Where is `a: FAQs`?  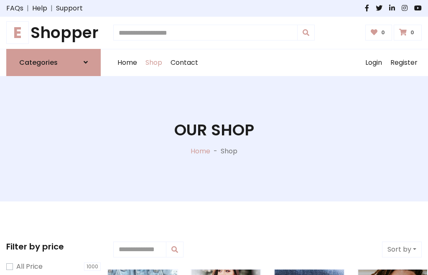
a: FAQs is located at coordinates (15, 8).